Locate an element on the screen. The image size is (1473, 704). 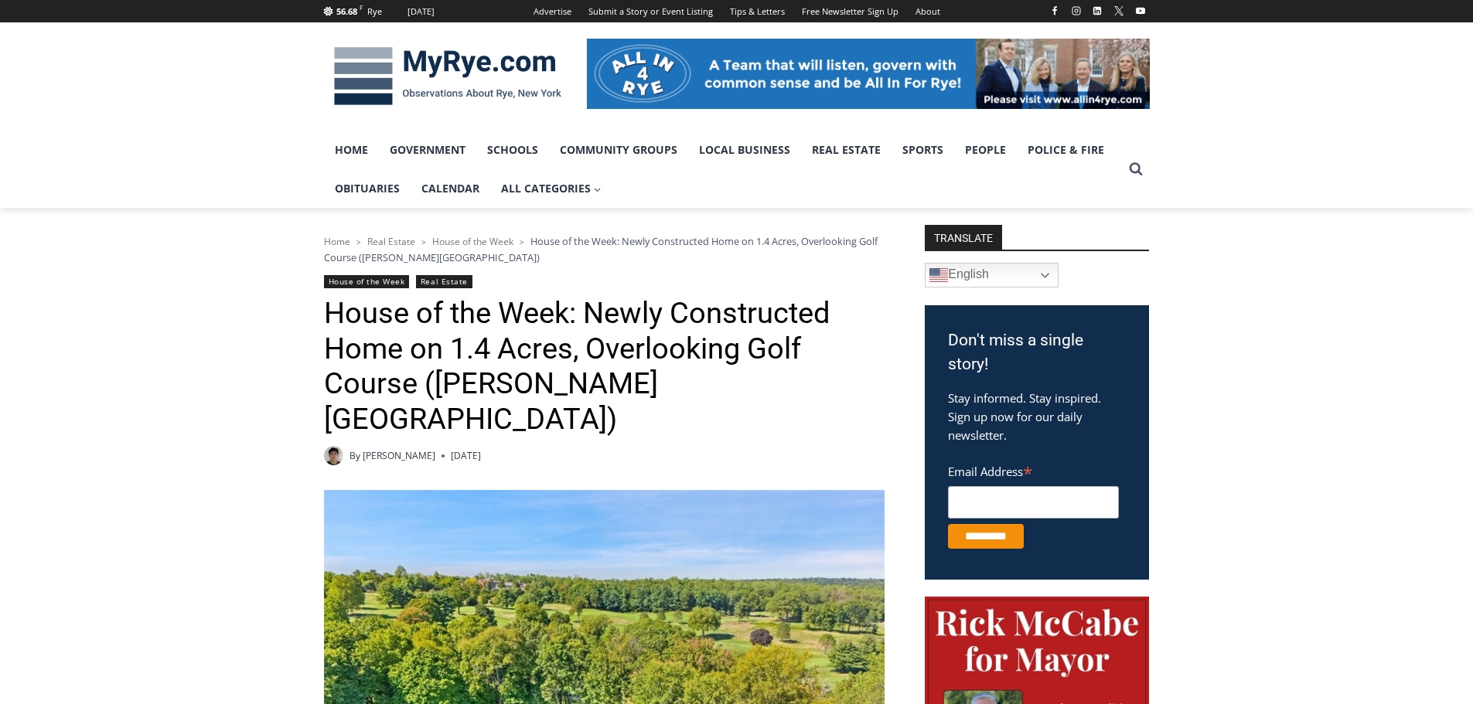
a: People is located at coordinates (985, 150).